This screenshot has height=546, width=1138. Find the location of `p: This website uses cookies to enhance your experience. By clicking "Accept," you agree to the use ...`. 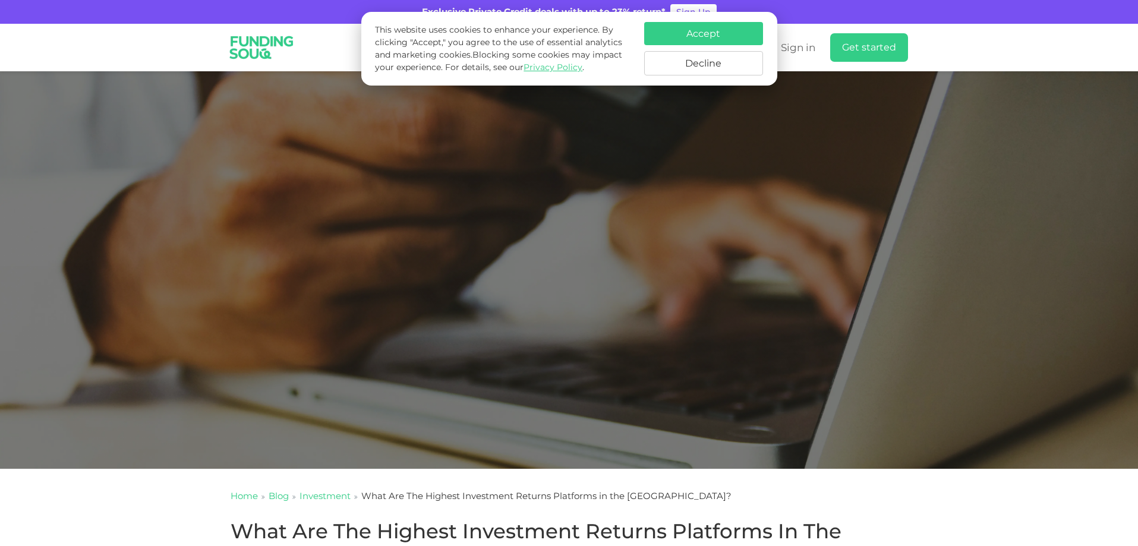

p: This website uses cookies to enhance your experience. By clicking "Accept," you agree to the use ... is located at coordinates (503, 49).